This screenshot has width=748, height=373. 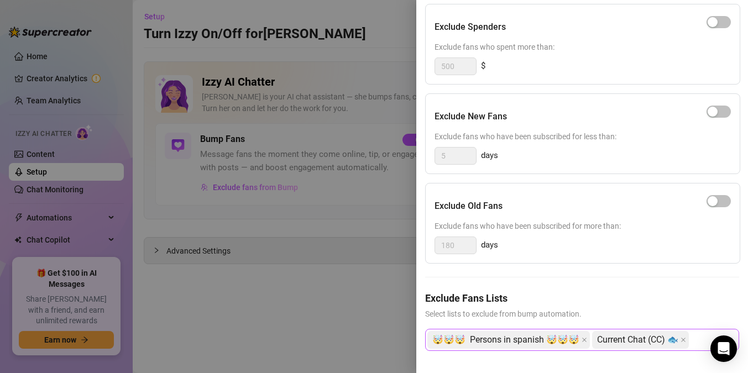 I want to click on h5: Exclude Old Fans, so click(x=469, y=206).